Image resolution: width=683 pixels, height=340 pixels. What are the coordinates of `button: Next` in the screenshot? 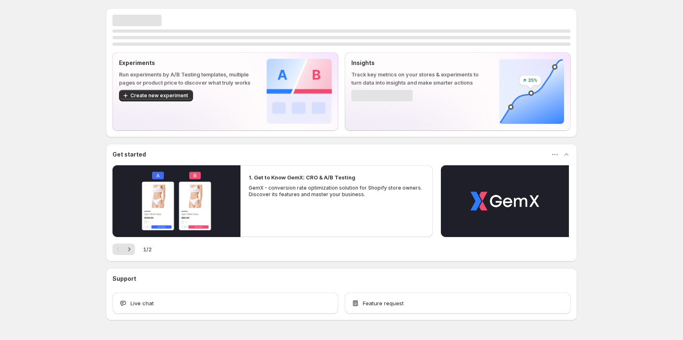 It's located at (129, 249).